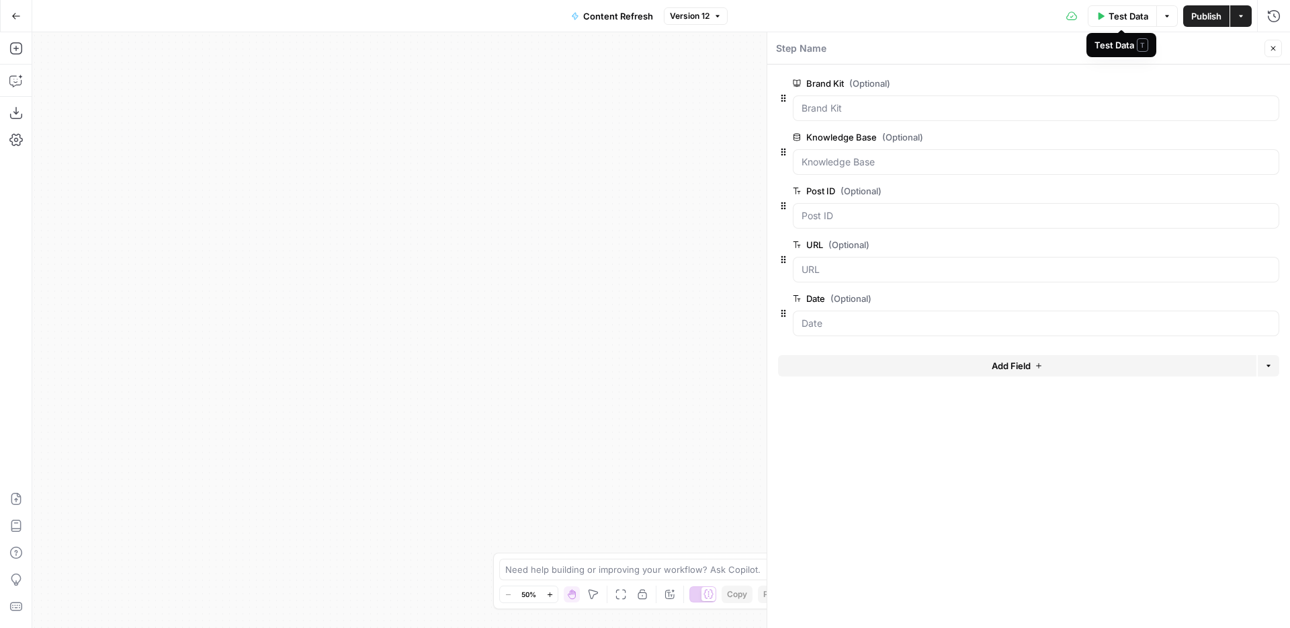 This screenshot has height=628, width=1290. Describe the element at coordinates (1206, 16) in the screenshot. I see `span: Publish` at that location.